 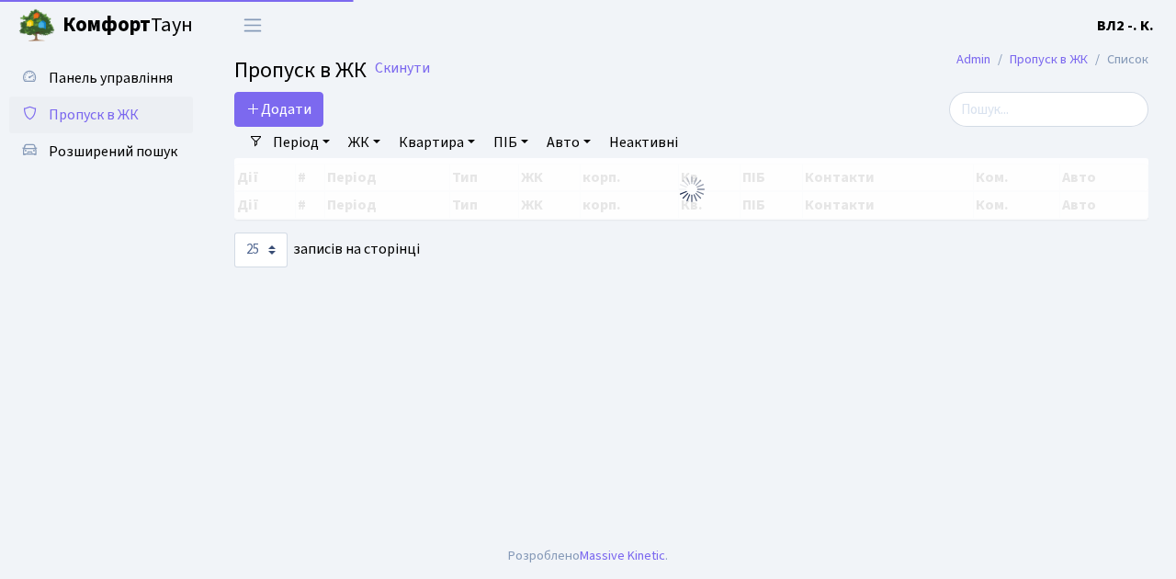 I want to click on b: Комфорт, so click(x=107, y=25).